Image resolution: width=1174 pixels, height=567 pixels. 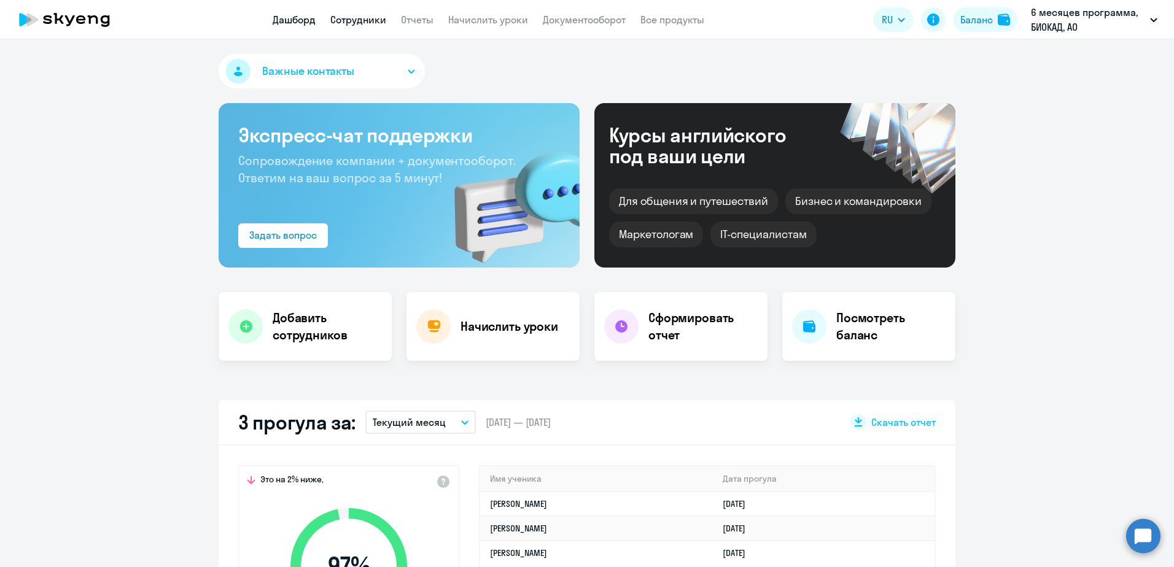 What do you see at coordinates (976, 20) in the screenshot?
I see `div: Баланс` at bounding box center [976, 20].